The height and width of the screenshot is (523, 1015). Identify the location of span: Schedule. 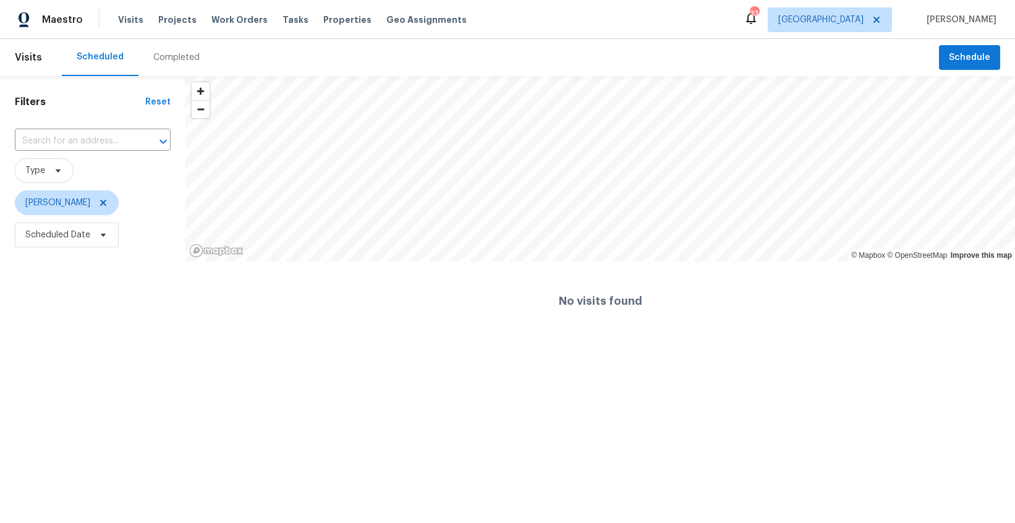
(969, 57).